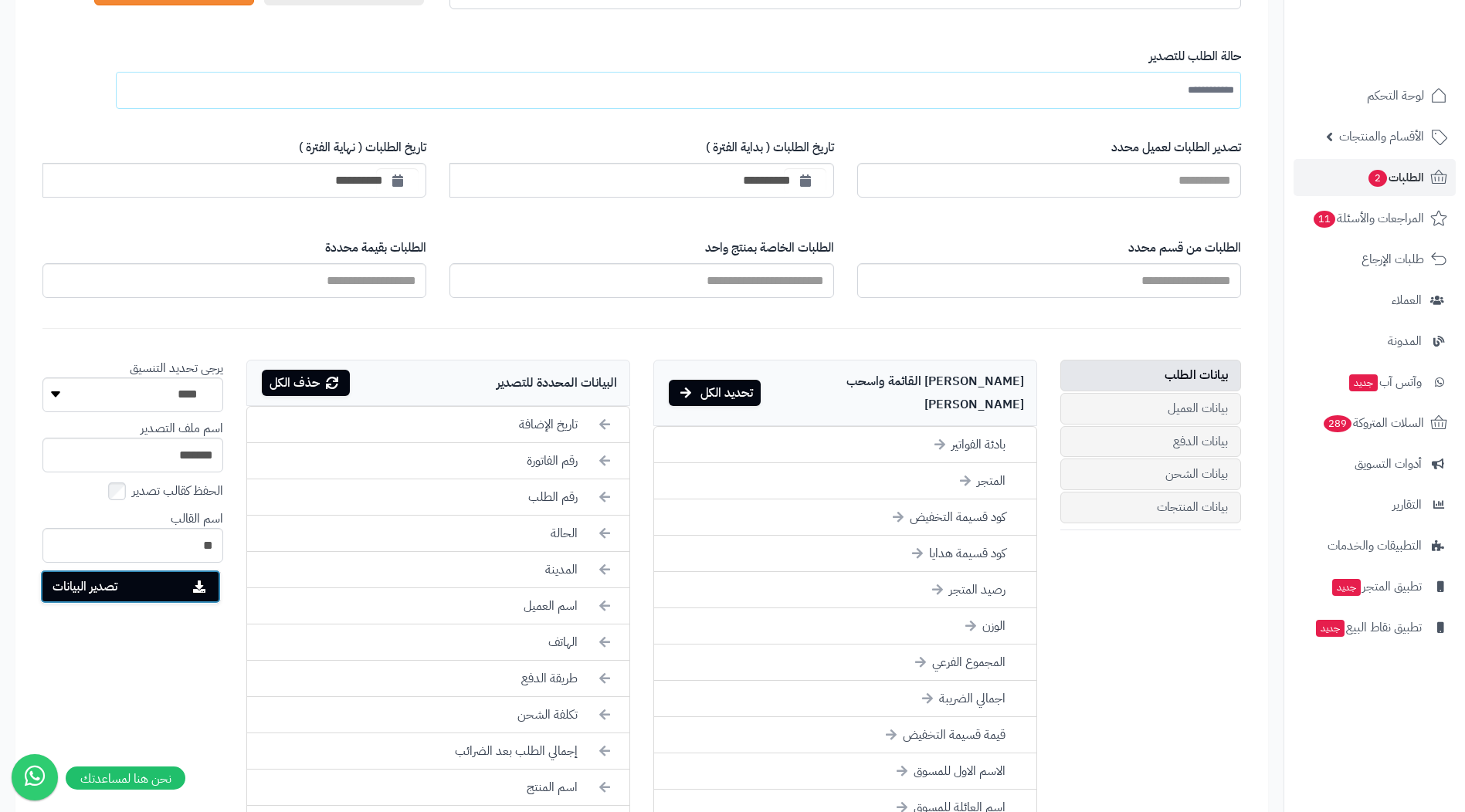 The width and height of the screenshot is (1465, 812). I want to click on div: تحديد الكل, so click(715, 392).